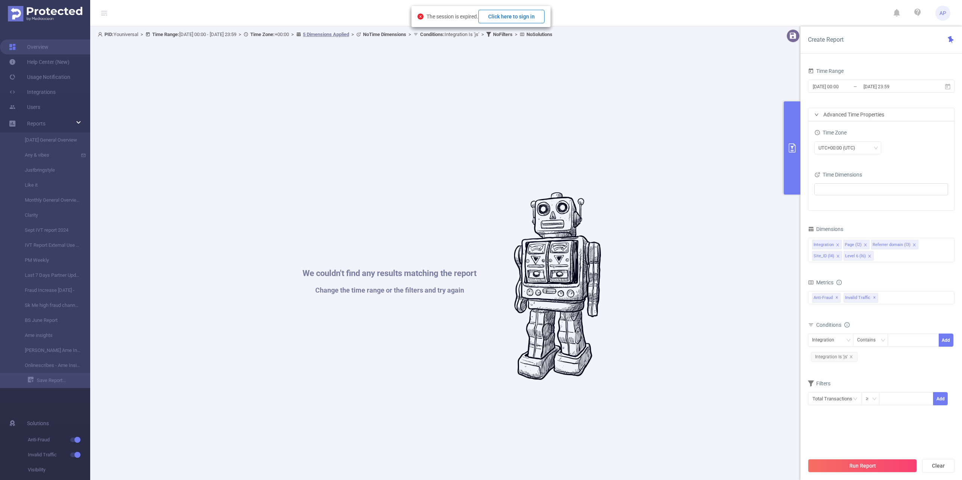 The width and height of the screenshot is (962, 480). I want to click on a: Onlinescribes - Ame Insights, so click(48, 366).